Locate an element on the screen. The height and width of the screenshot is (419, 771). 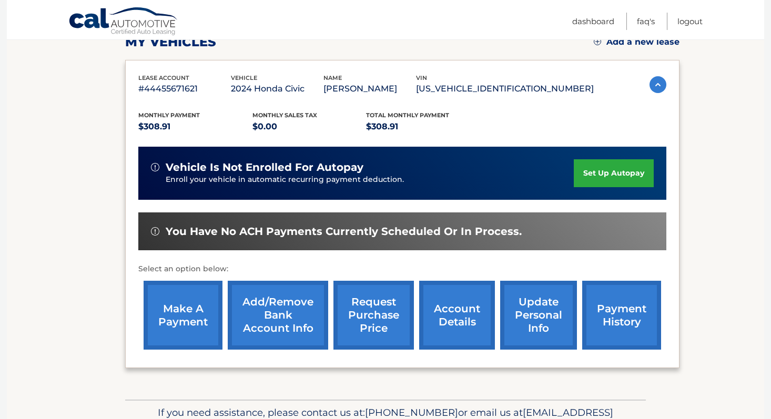
span: name is located at coordinates (332, 78).